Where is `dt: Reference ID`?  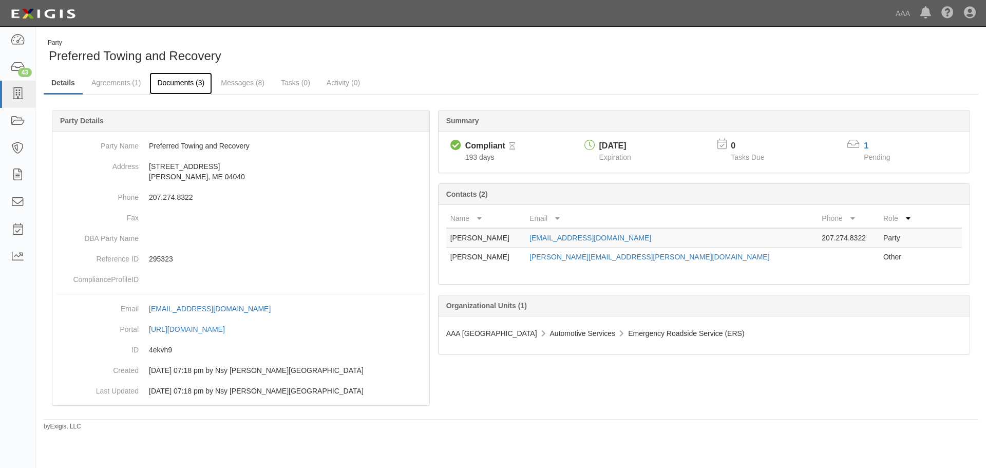
dt: Reference ID is located at coordinates (98, 256).